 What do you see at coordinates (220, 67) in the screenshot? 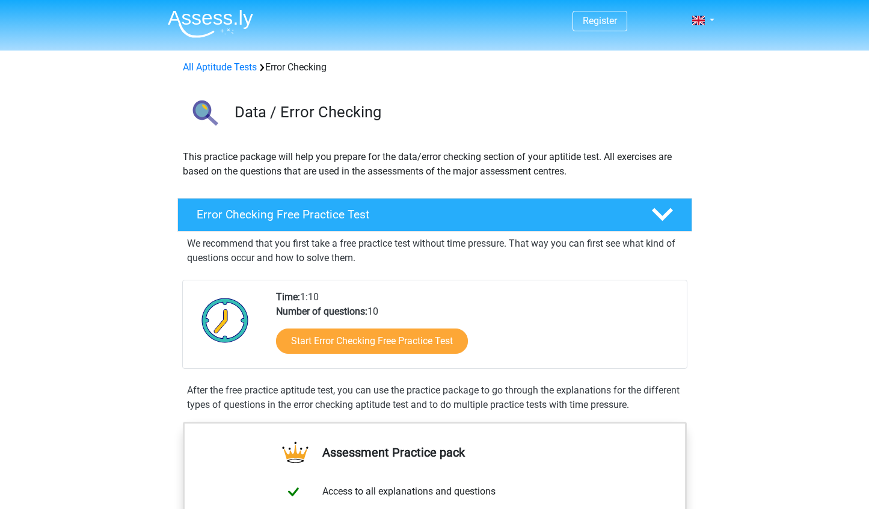
I see `a: All Aptitude Tests` at bounding box center [220, 67].